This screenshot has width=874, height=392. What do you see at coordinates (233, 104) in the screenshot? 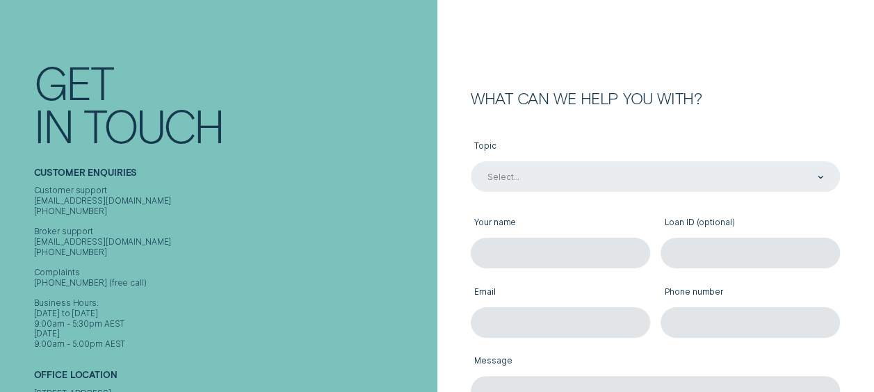
I see `h1: Get In Touch` at bounding box center [233, 104].